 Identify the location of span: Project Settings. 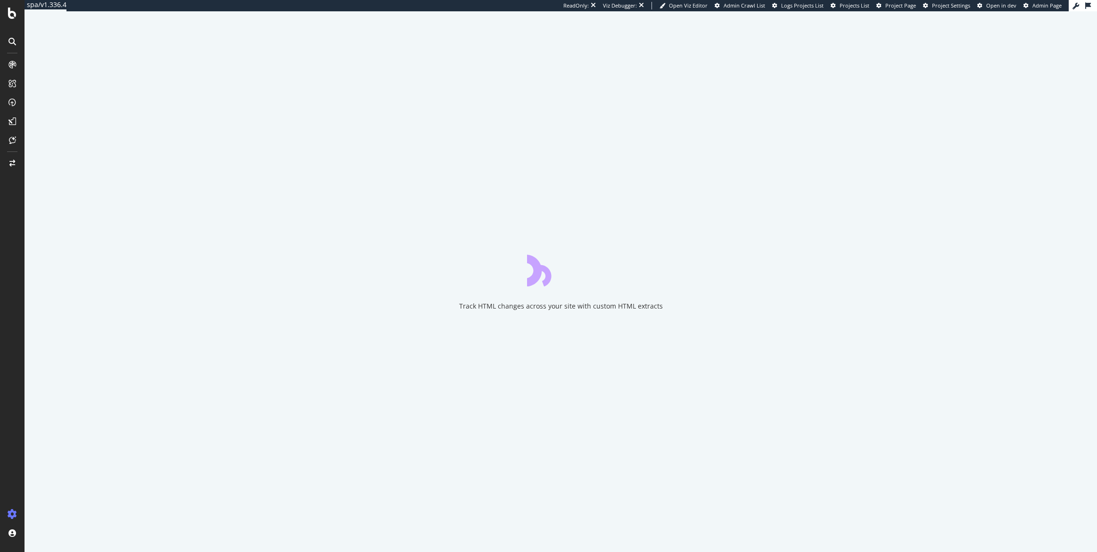
(951, 5).